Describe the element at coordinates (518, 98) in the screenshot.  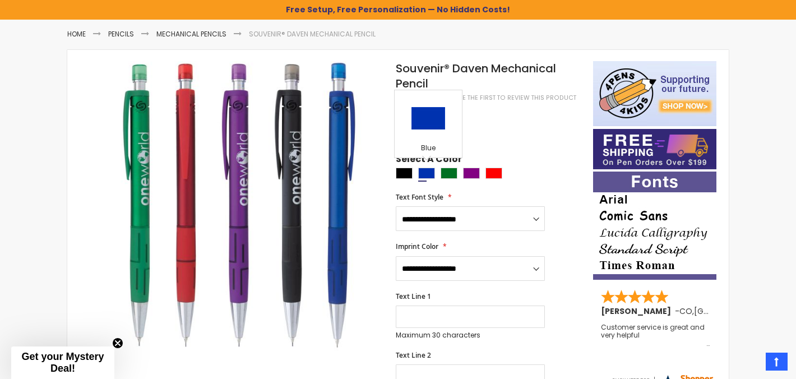
I see `a: Be the first to review this product` at that location.